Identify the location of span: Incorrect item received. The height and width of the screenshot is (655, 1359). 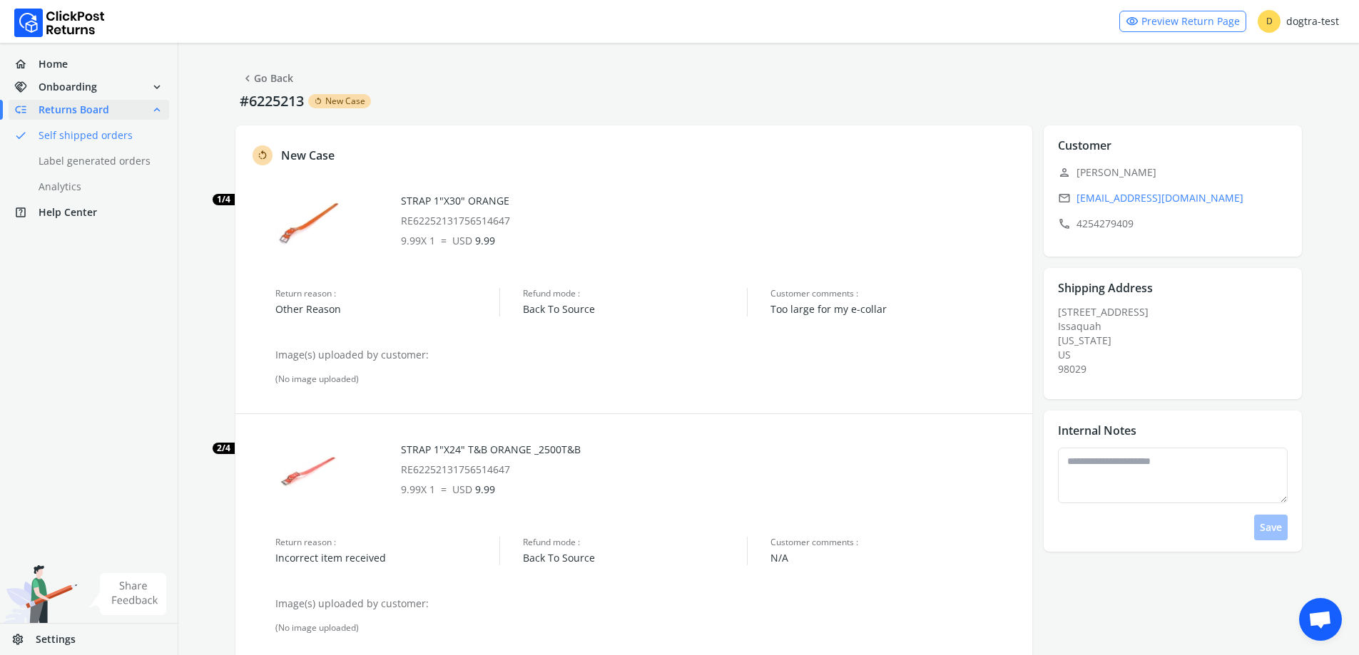
(387, 558).